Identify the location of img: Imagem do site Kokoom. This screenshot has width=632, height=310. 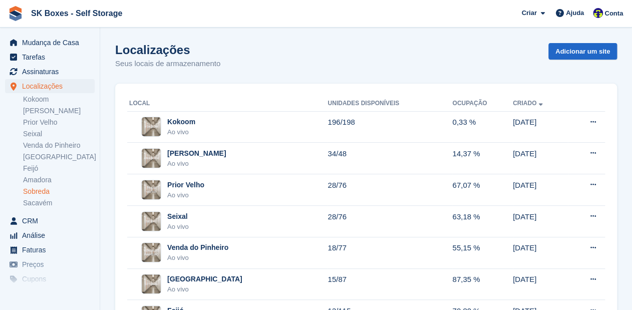
(151, 127).